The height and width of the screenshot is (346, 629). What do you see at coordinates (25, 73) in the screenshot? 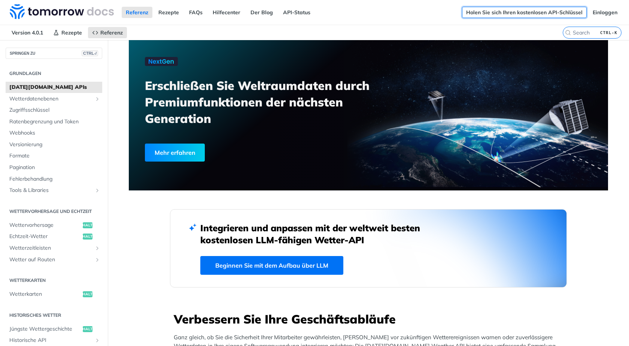
I see `font: Grundlagen` at bounding box center [25, 73].